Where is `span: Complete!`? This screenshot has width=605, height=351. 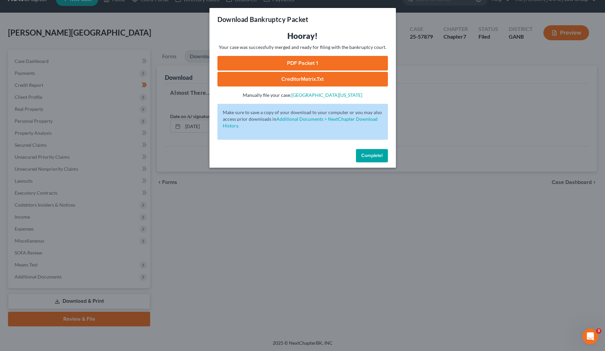
span: Complete! is located at coordinates (372, 155).